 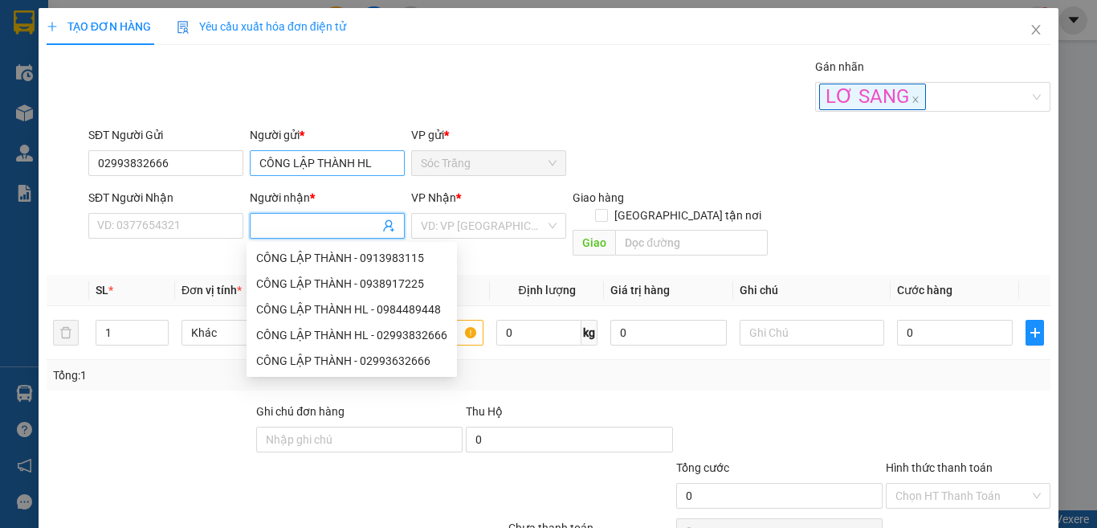 I want to click on div: VP gửi, so click(x=488, y=135).